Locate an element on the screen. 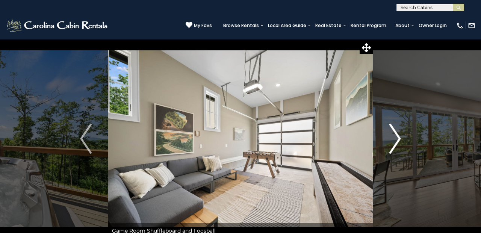  a: Local Area Guide is located at coordinates (287, 26).